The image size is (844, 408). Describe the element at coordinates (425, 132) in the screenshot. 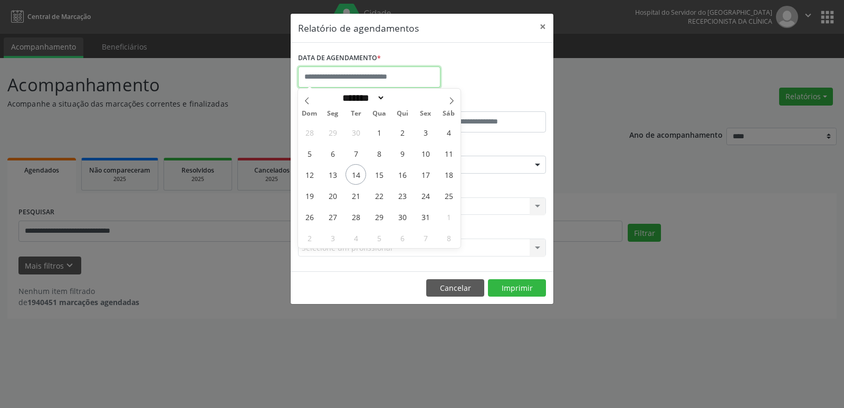

I see `span: Outubro 3, 2025` at that location.